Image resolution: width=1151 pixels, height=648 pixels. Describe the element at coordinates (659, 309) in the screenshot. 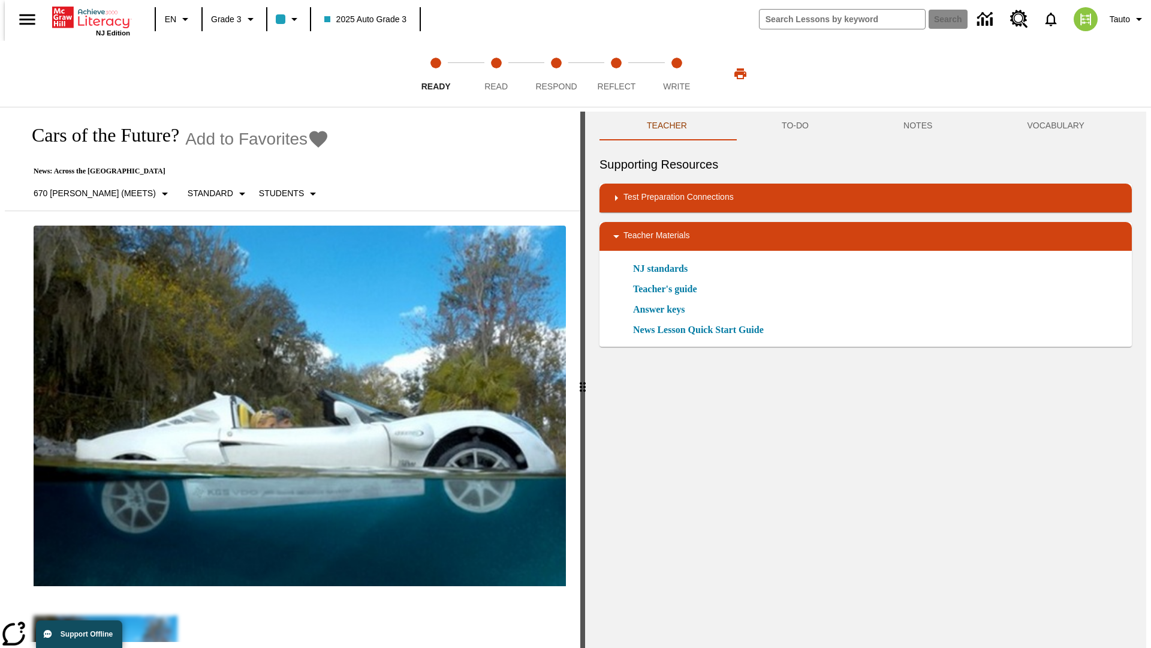

I see `a: Answer keys, Will open in new browser window or tab` at that location.